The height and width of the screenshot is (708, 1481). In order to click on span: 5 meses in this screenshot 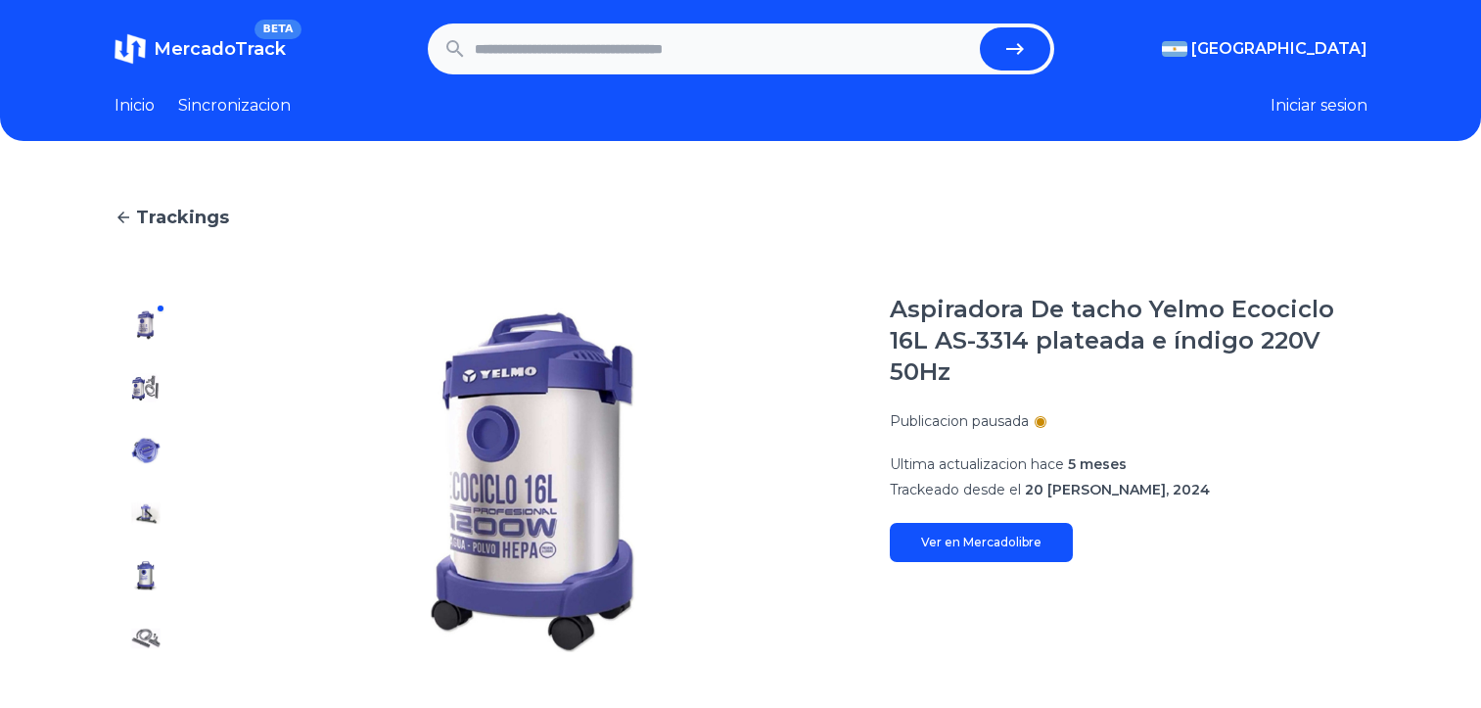, I will do `click(1098, 464)`.